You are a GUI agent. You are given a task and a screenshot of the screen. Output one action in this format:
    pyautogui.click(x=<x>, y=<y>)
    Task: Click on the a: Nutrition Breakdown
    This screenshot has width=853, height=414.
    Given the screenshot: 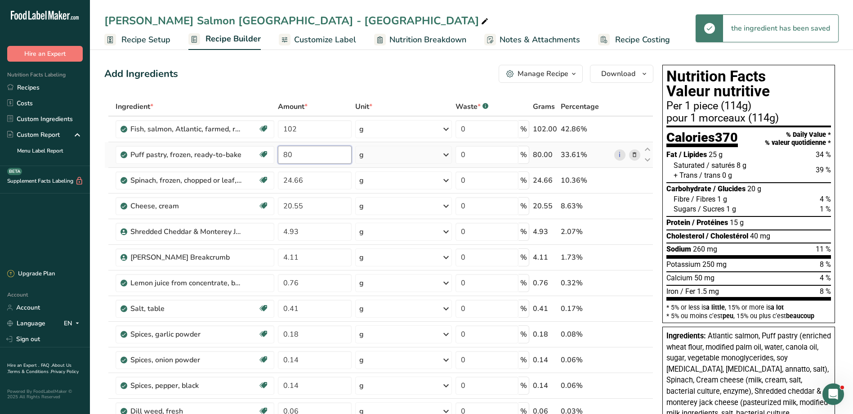 What is the action you would take?
    pyautogui.click(x=420, y=40)
    